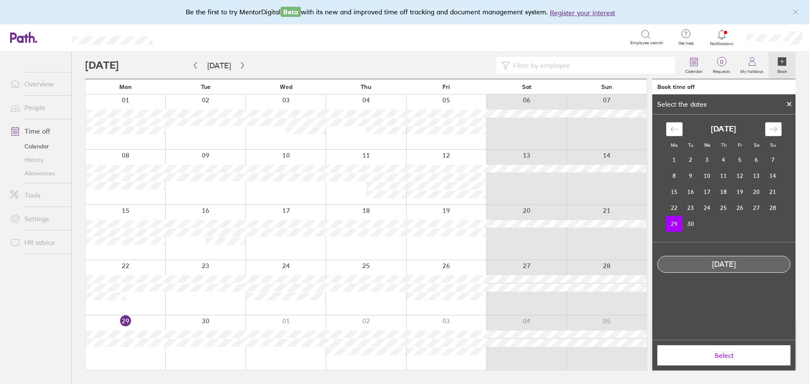 The height and width of the screenshot is (384, 809). I want to click on td: Monday, September 15, 2025, so click(674, 192).